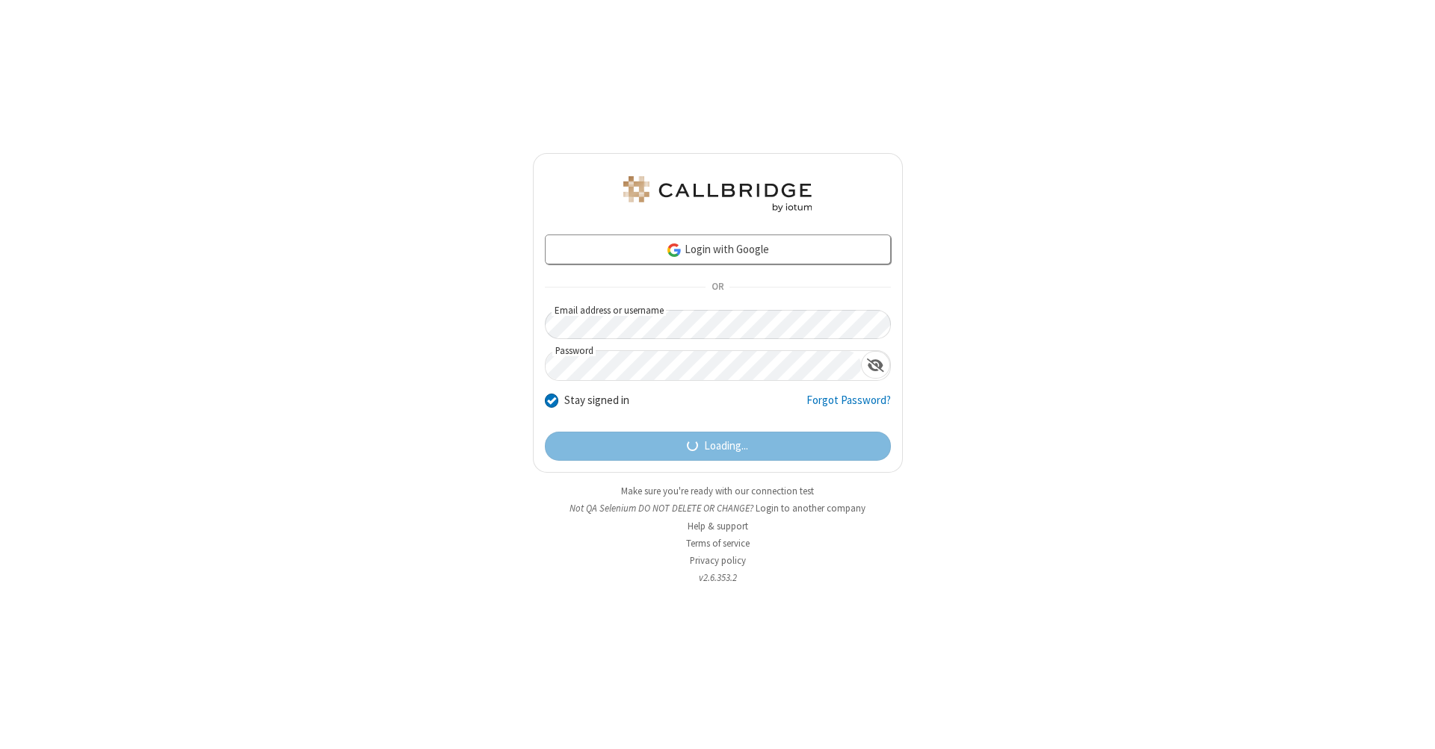  What do you see at coordinates (726, 446) in the screenshot?
I see `span: Loading...` at bounding box center [726, 446].